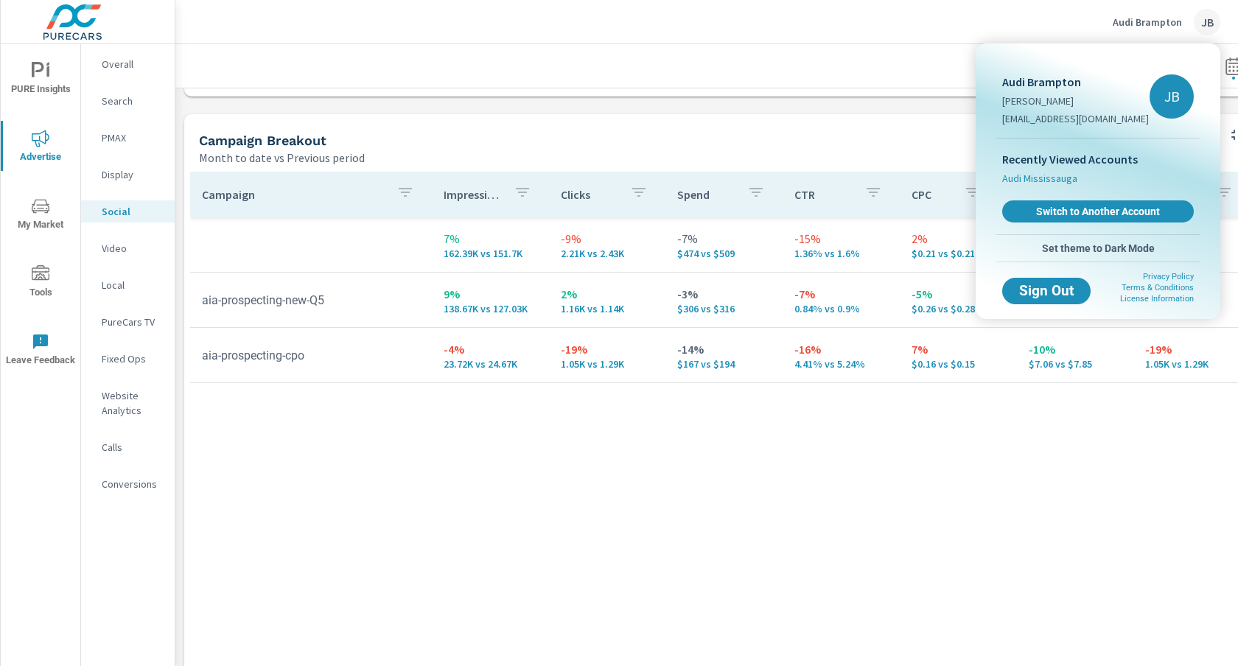 The width and height of the screenshot is (1238, 666). Describe the element at coordinates (1157, 298) in the screenshot. I see `a: License Information` at that location.